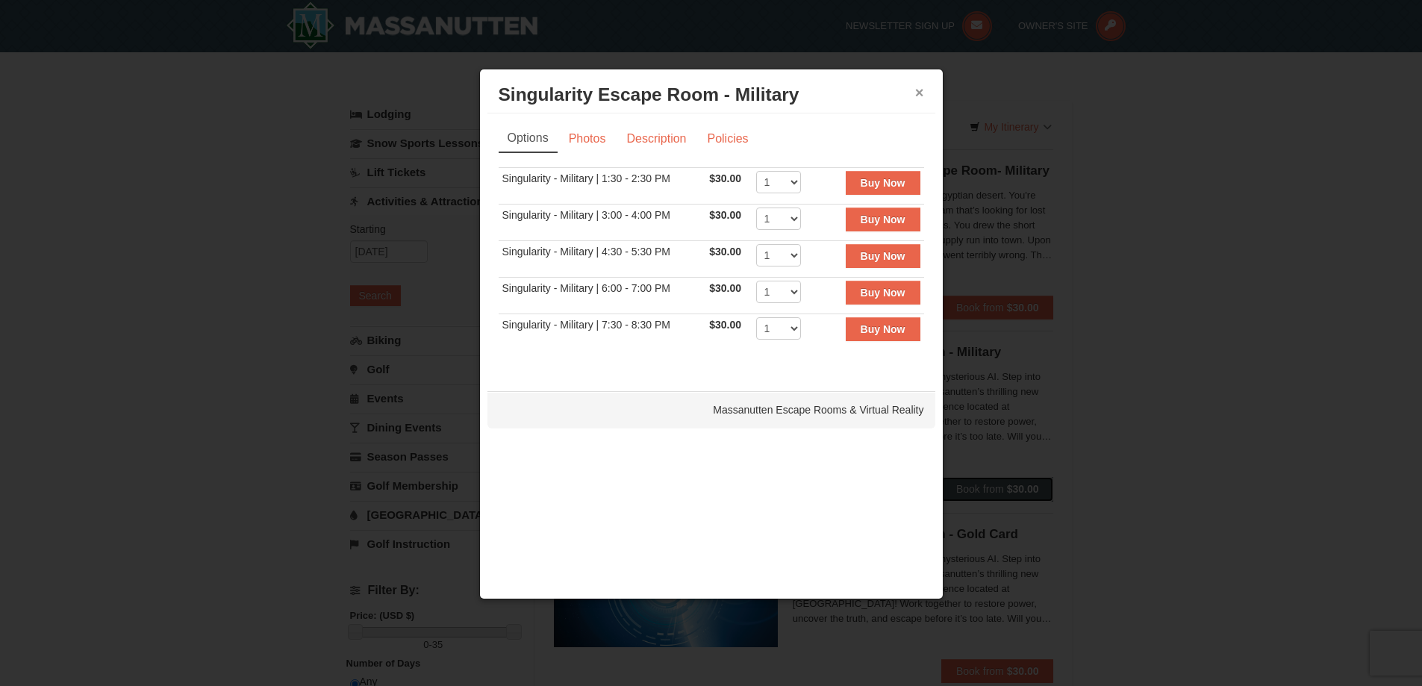 The width and height of the screenshot is (1422, 686). I want to click on a: Options, so click(528, 139).